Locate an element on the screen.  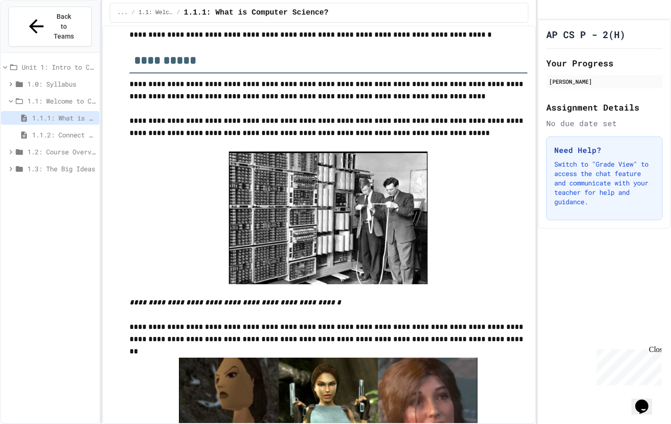
h3: Need Help? is located at coordinates (604, 150).